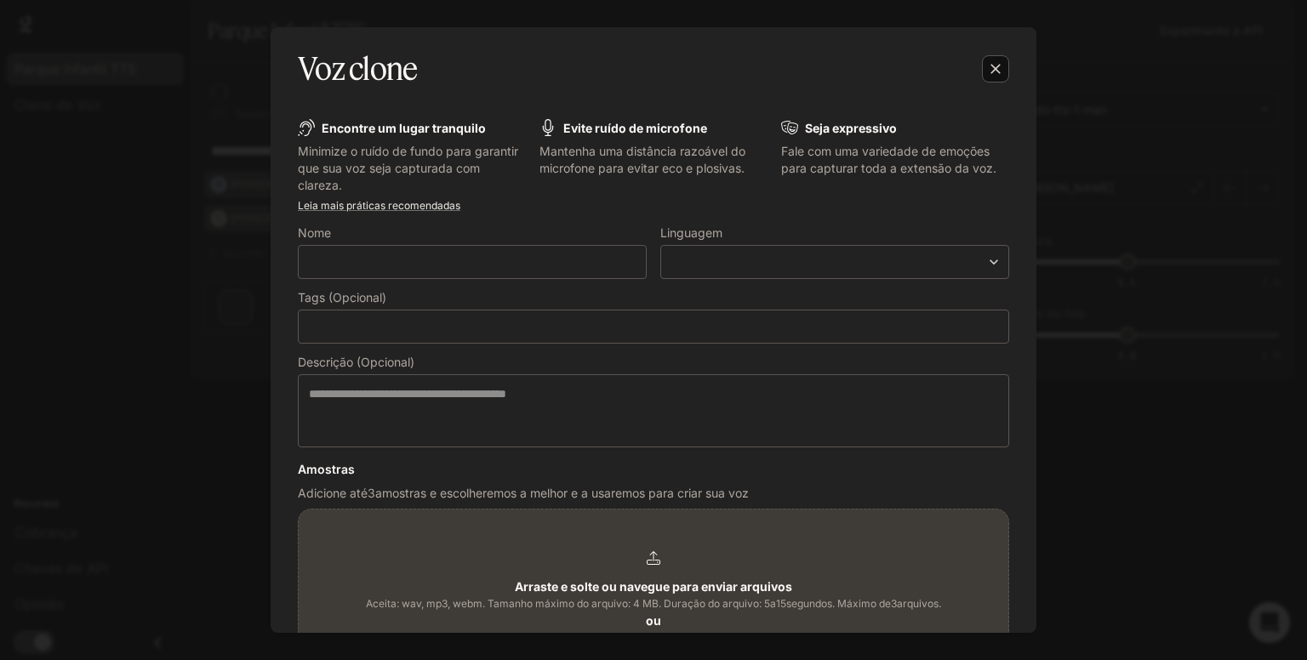 The width and height of the screenshot is (1307, 660). Describe the element at coordinates (563, 603) in the screenshot. I see `font: Aceita: wav, mp3, webm. Tamanho máximo do arquivo: 4 MB. Duração do arquivo:` at that location.